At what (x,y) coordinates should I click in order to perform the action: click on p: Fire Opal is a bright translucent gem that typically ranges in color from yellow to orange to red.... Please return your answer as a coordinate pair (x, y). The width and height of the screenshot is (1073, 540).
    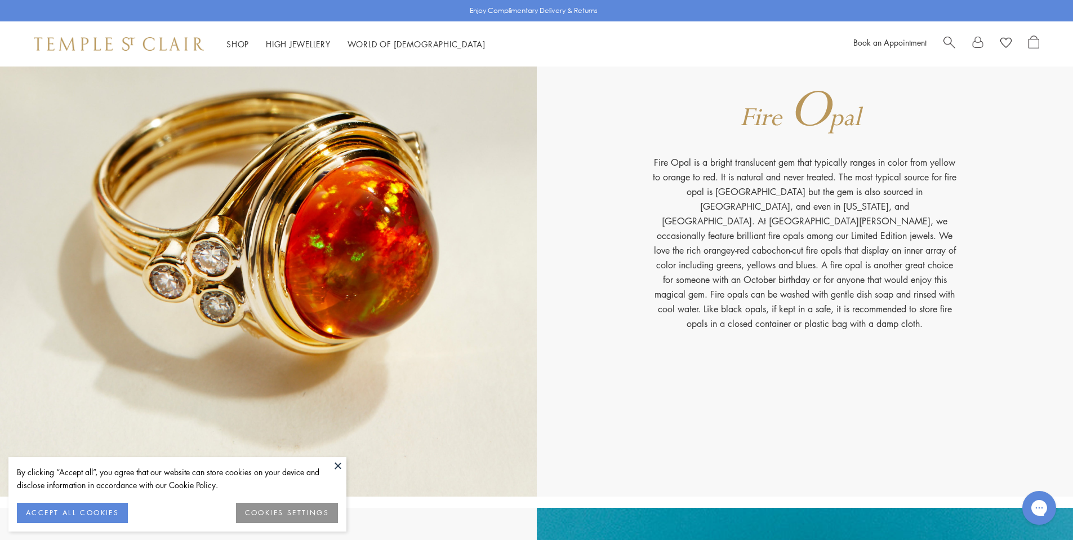
    Looking at the image, I should click on (805, 243).